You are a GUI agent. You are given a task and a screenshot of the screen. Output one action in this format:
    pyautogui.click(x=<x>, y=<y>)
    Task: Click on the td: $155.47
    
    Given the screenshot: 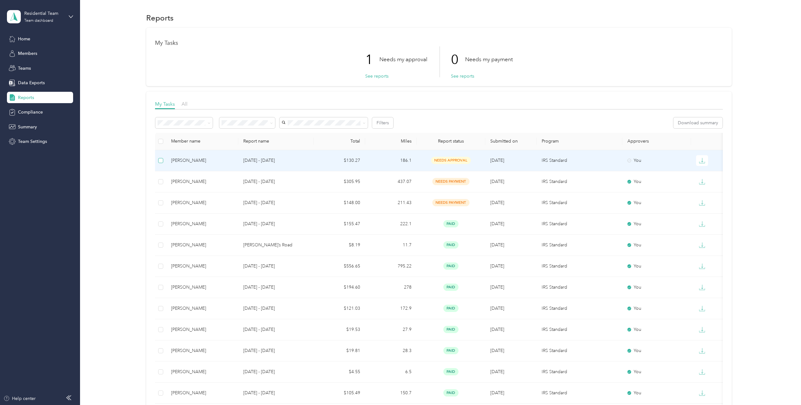 What is the action you would take?
    pyautogui.click(x=339, y=224)
    